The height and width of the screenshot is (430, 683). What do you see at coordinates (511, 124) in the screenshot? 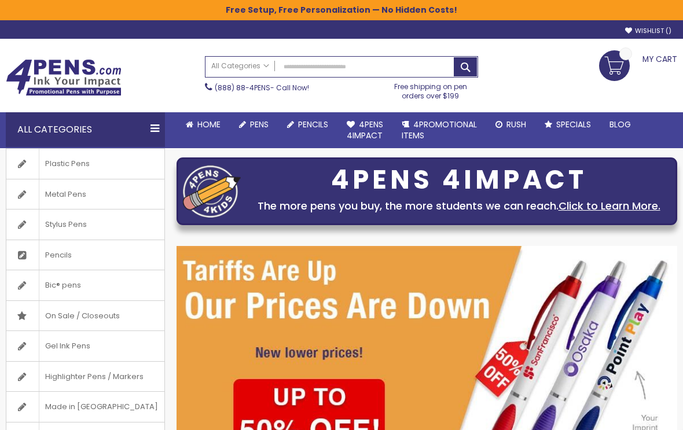
I see `a: Rush` at bounding box center [511, 124].